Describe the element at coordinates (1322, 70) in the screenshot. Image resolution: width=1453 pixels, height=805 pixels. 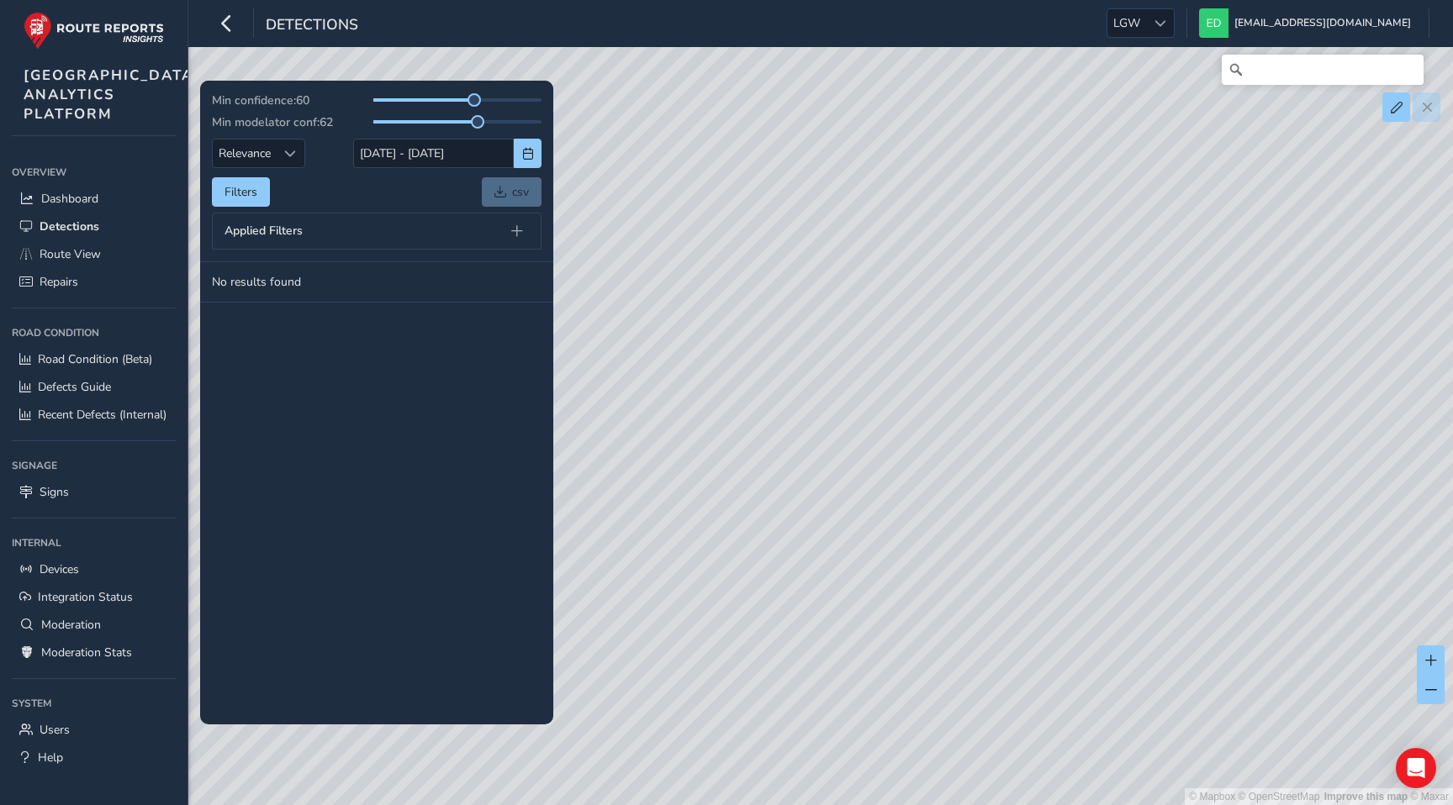
I see `input: Search` at that location.